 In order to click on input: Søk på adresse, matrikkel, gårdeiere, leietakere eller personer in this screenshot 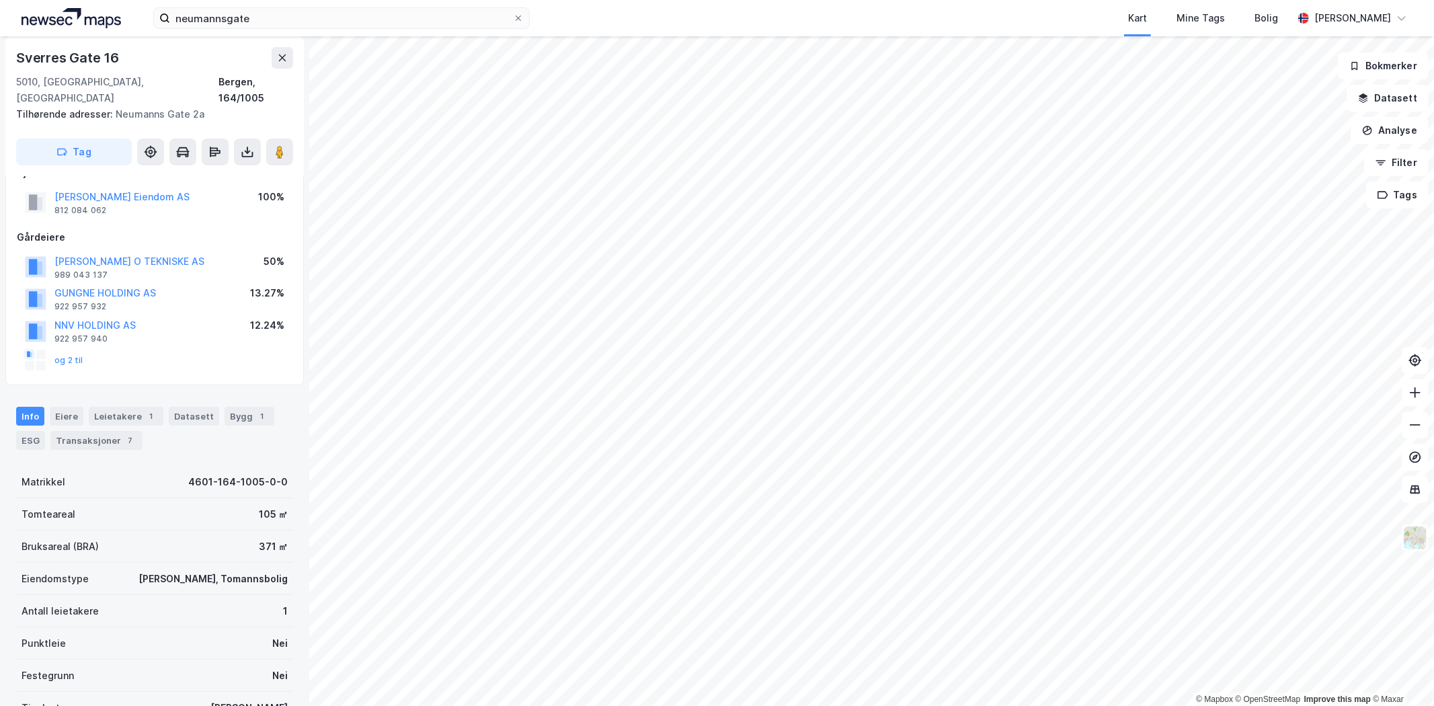, I will do `click(341, 18)`.